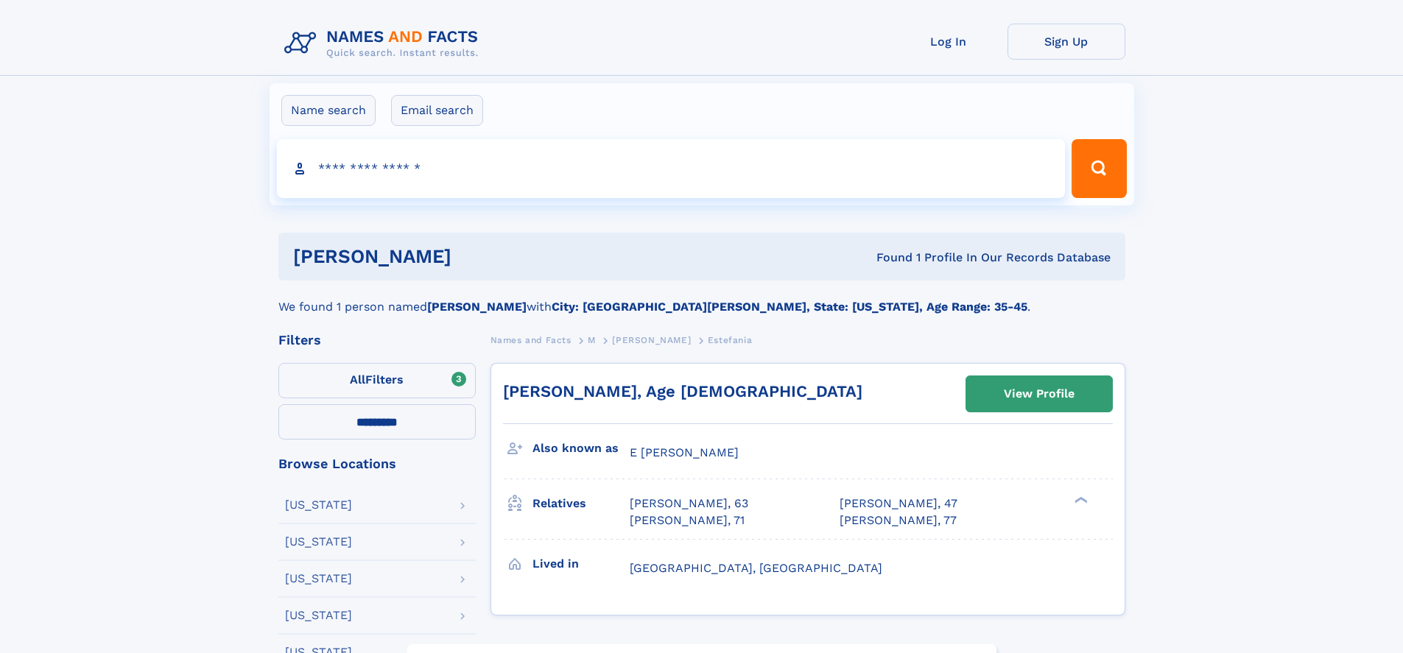 This screenshot has width=1403, height=653. What do you see at coordinates (357, 379) in the screenshot?
I see `span: All` at bounding box center [357, 379].